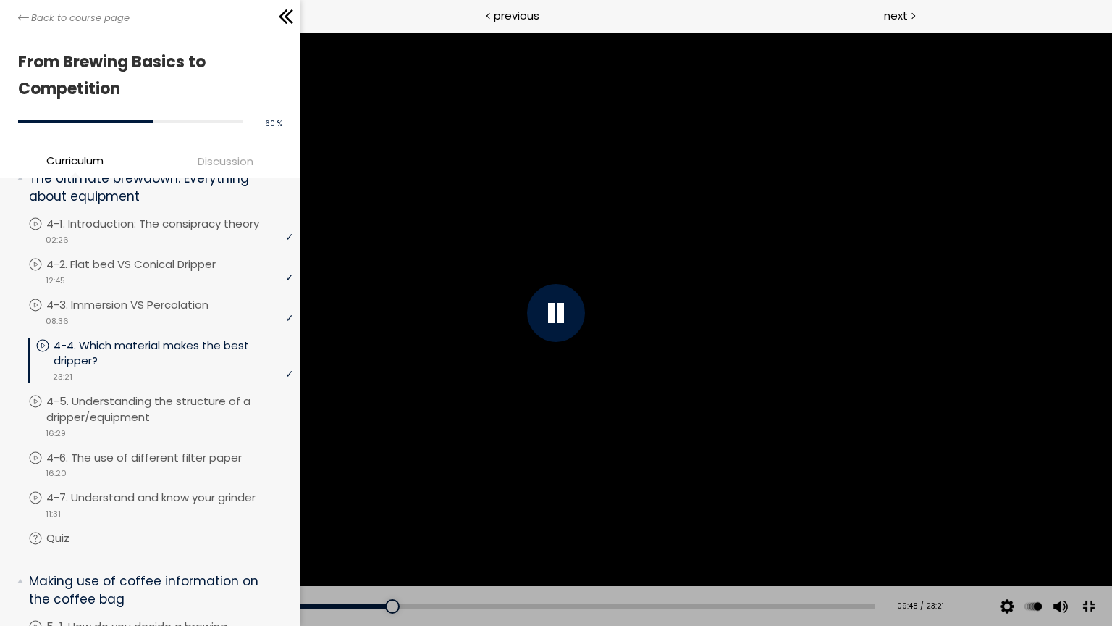  Describe the element at coordinates (274, 123) in the screenshot. I see `span: 60 %` at that location.